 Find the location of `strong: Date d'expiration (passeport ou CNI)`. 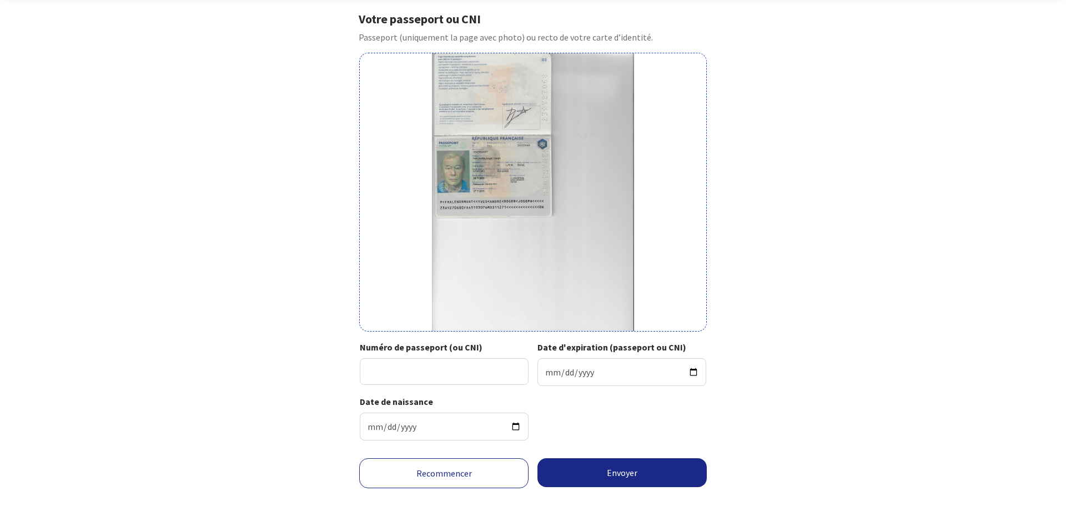

strong: Date d'expiration (passeport ou CNI) is located at coordinates (612, 347).